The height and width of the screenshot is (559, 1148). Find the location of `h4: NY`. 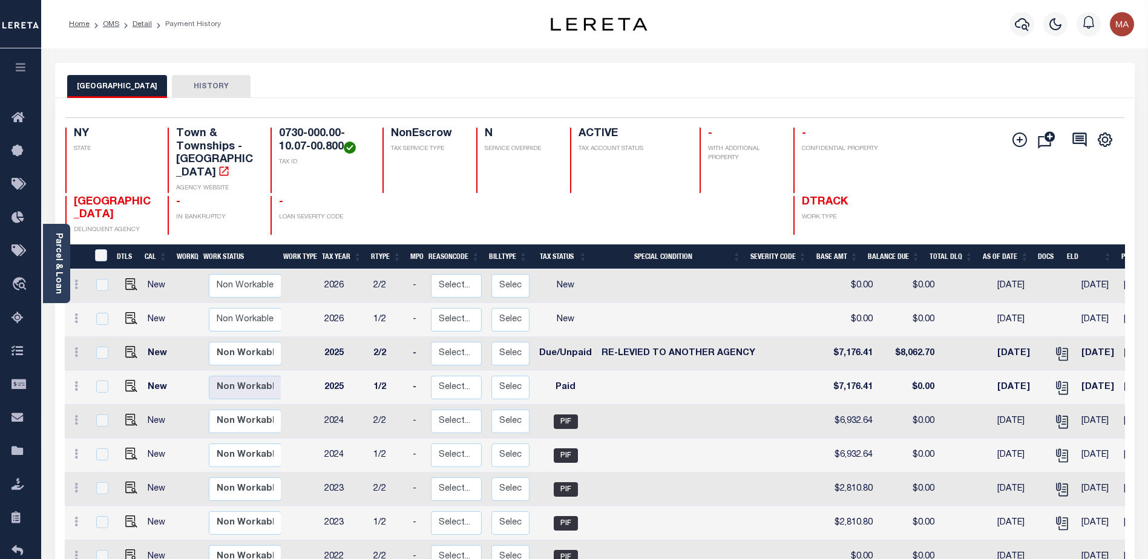

h4: NY is located at coordinates (114, 134).